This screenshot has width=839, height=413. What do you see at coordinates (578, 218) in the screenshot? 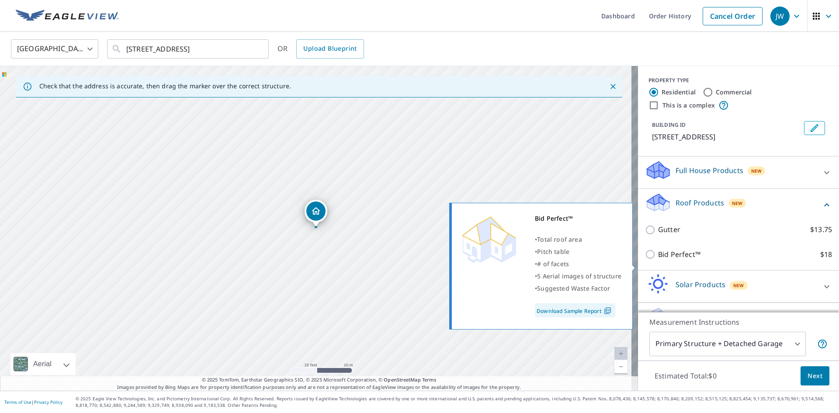
I see `div: Bid Perfect™` at bounding box center [578, 218].